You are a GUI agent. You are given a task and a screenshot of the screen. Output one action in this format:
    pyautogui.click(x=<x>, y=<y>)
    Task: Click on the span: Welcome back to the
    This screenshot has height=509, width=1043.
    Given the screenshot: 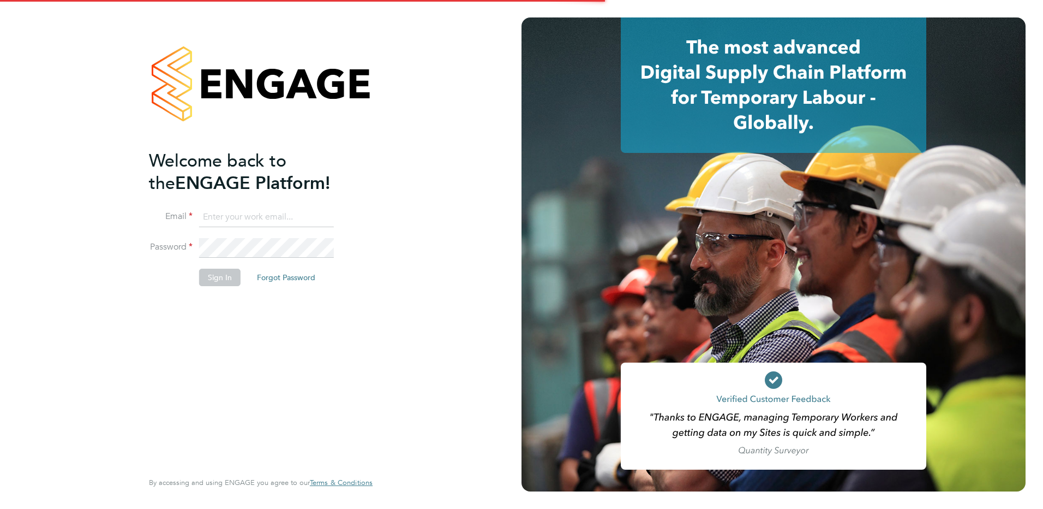 What is the action you would take?
    pyautogui.click(x=218, y=172)
    